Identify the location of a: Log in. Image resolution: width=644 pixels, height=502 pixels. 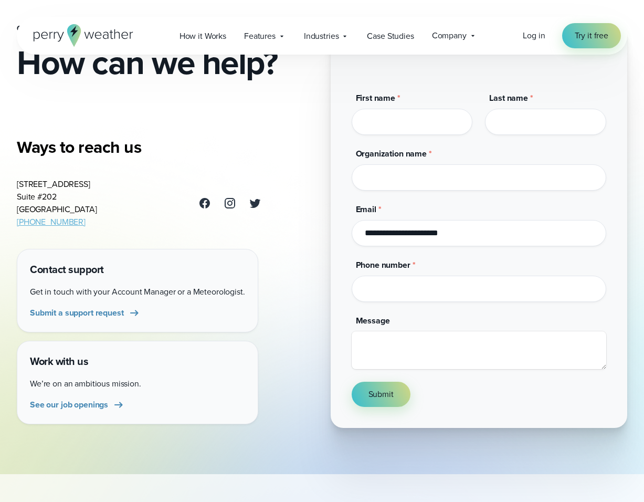
(534, 36).